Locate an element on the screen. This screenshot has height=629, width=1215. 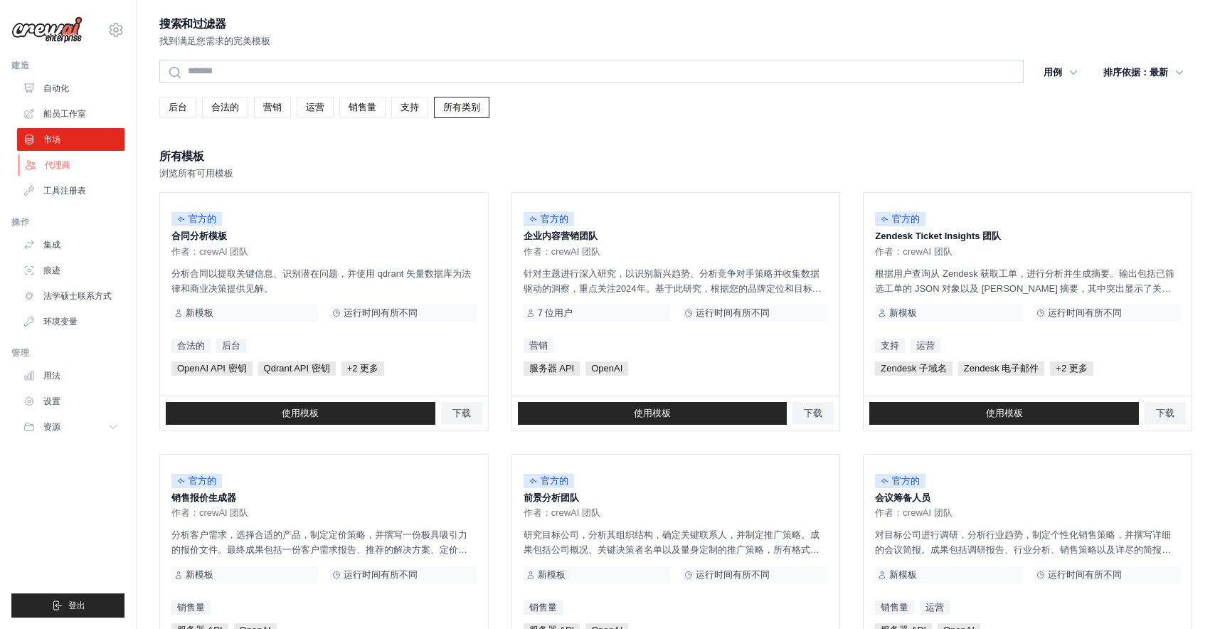
a: 设置 is located at coordinates (70, 401).